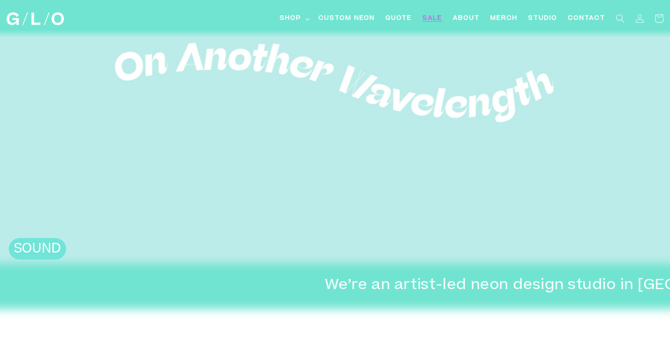  I want to click on a: Quote, so click(399, 19).